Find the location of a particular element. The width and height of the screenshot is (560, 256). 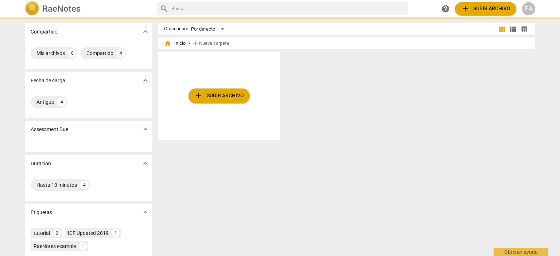

div: EA is located at coordinates (529, 9).